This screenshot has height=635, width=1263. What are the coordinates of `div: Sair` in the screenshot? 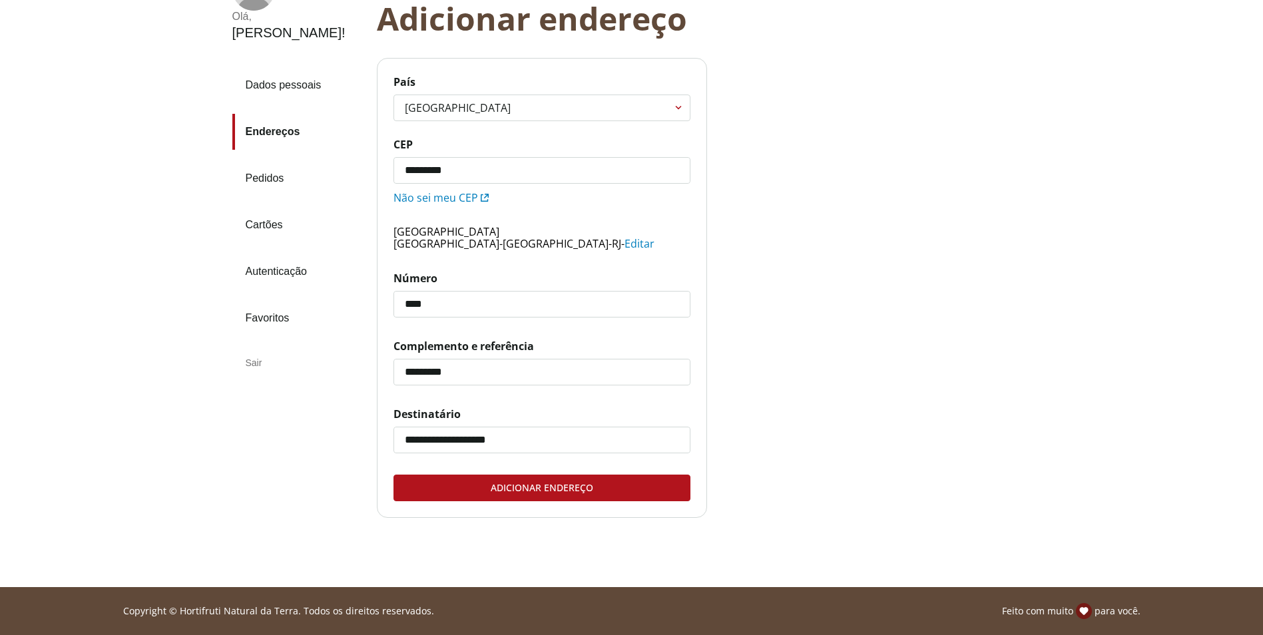 It's located at (299, 363).